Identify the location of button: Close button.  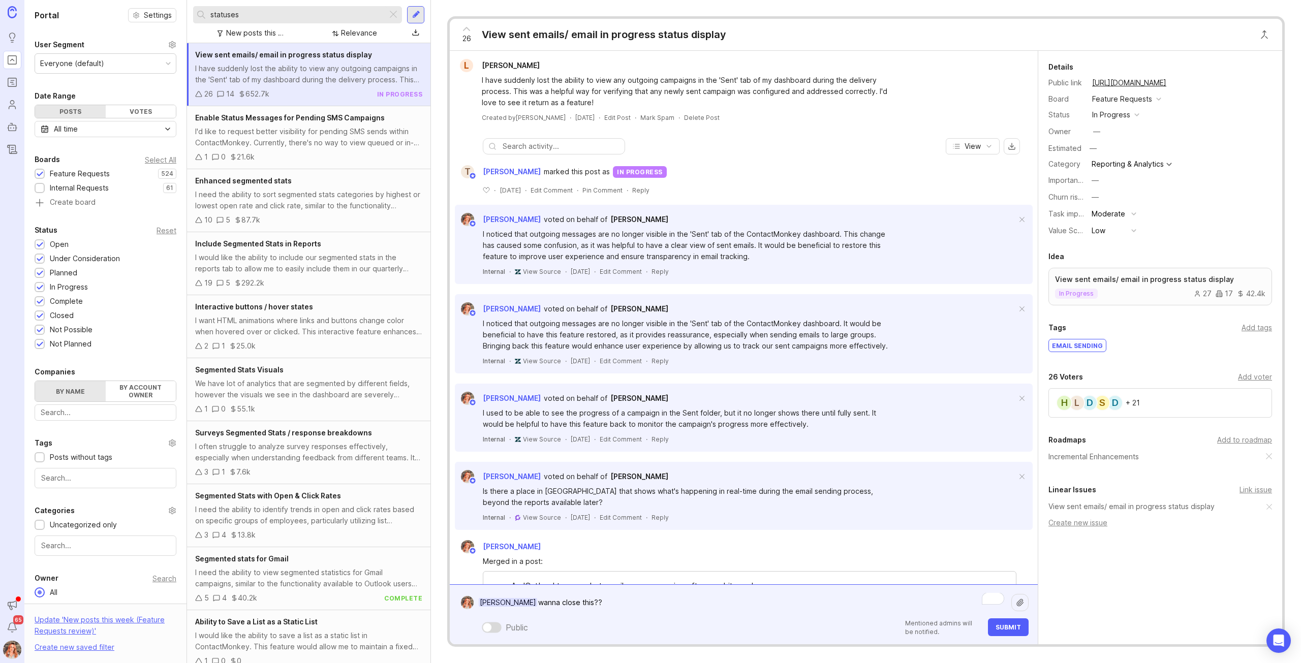
(1265, 35).